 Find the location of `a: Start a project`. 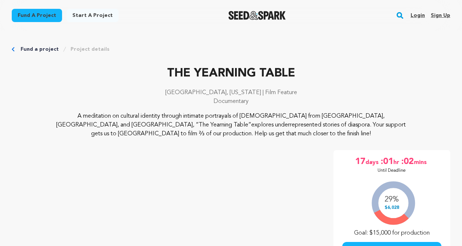

a: Start a project is located at coordinates (93, 15).